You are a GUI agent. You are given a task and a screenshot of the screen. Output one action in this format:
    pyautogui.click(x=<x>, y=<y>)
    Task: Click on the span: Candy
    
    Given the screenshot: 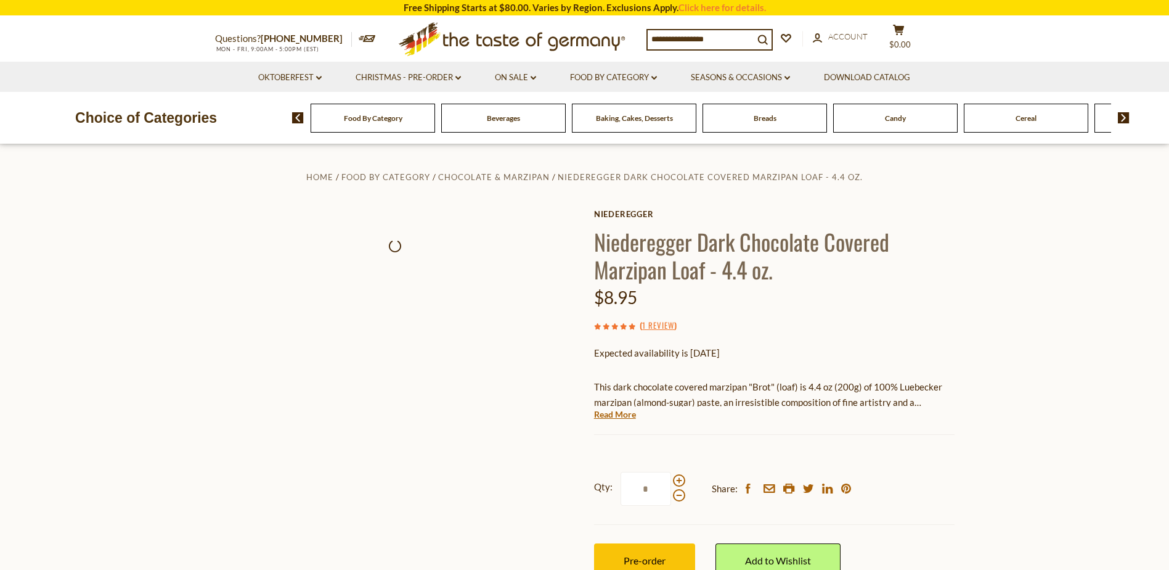 What is the action you would take?
    pyautogui.click(x=896, y=118)
    